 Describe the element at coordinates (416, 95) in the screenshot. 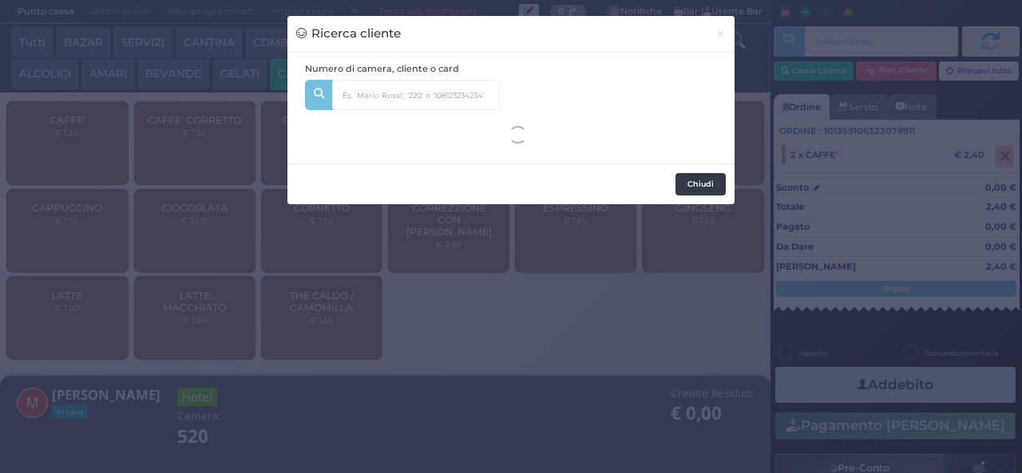

I see `input: Es. 'Mario Rossi', '220' o '108123234234'` at that location.